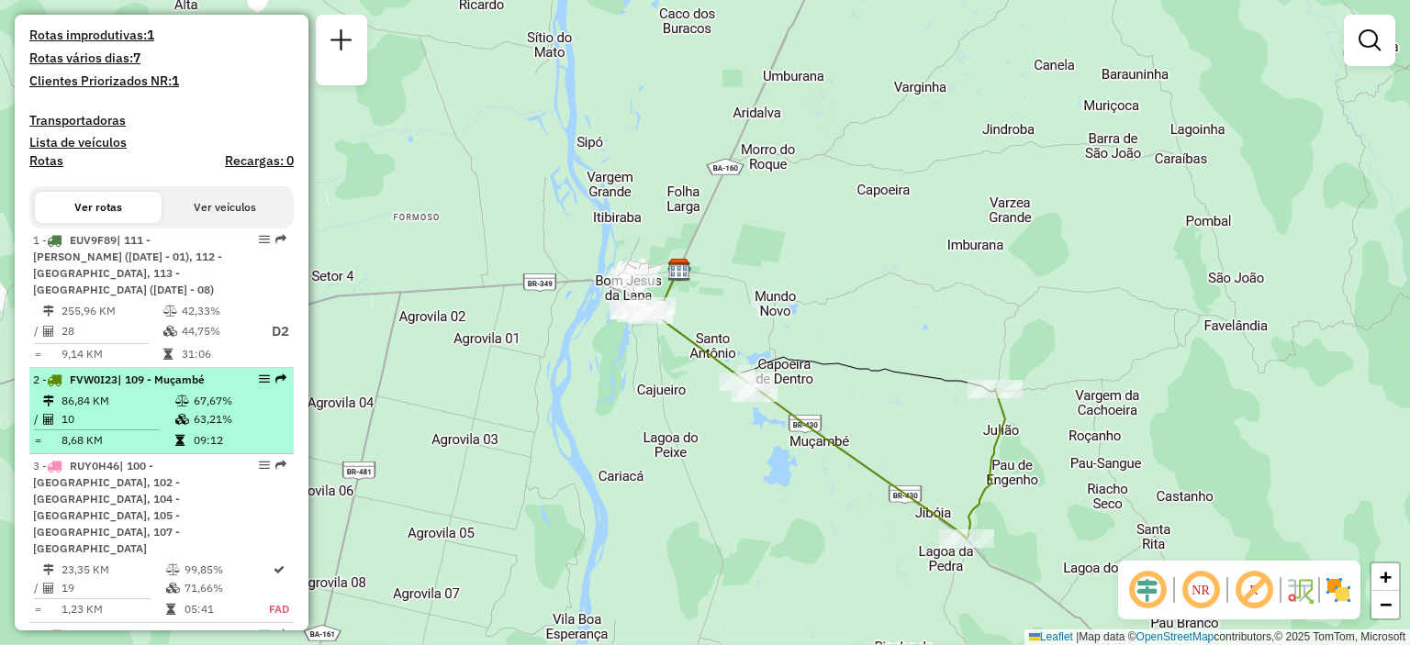 The image size is (1410, 645). I want to click on h4: Recargas: 0, so click(259, 161).